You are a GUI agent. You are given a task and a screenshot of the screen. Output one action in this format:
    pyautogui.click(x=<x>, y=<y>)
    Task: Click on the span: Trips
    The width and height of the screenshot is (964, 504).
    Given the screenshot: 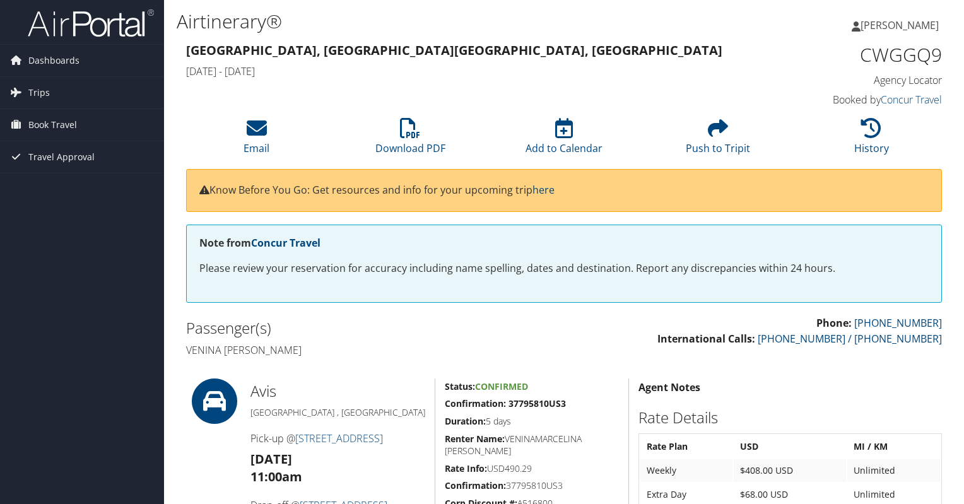 What is the action you would take?
    pyautogui.click(x=39, y=93)
    